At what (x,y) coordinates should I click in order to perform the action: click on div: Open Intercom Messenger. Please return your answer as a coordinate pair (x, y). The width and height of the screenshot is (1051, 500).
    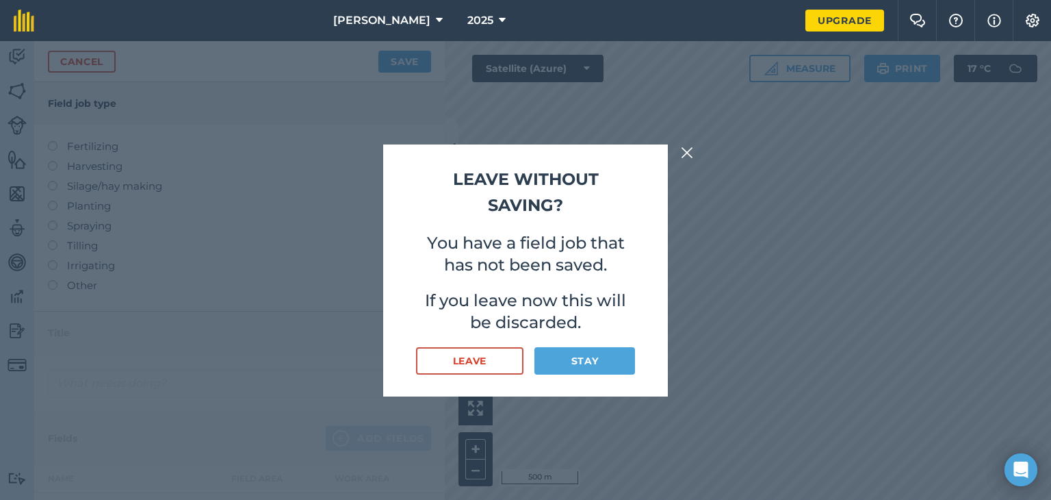
    Looking at the image, I should click on (1021, 470).